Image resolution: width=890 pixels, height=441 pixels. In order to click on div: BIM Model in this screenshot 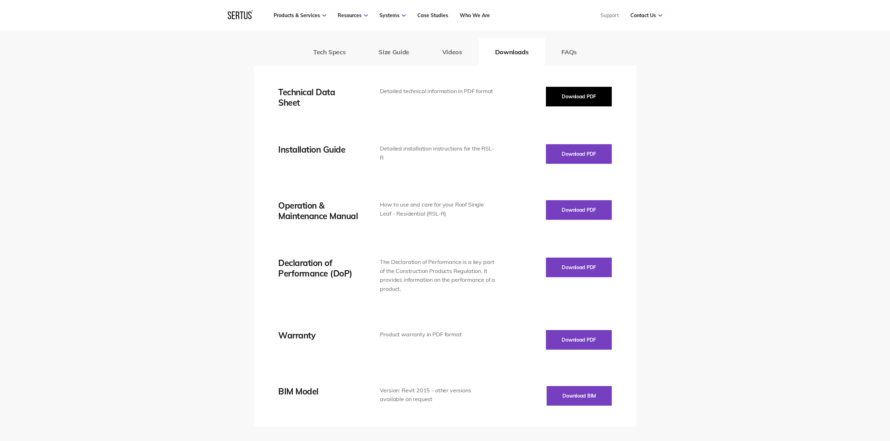, I will do `click(318, 392)`.